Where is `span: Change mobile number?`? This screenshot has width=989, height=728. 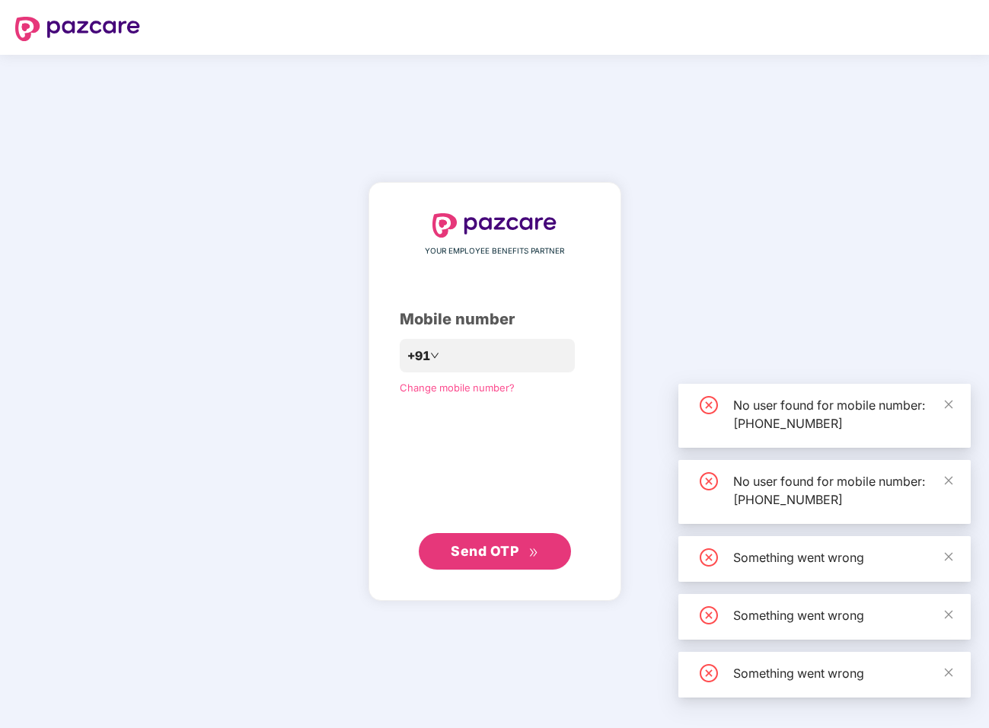 span: Change mobile number? is located at coordinates (457, 388).